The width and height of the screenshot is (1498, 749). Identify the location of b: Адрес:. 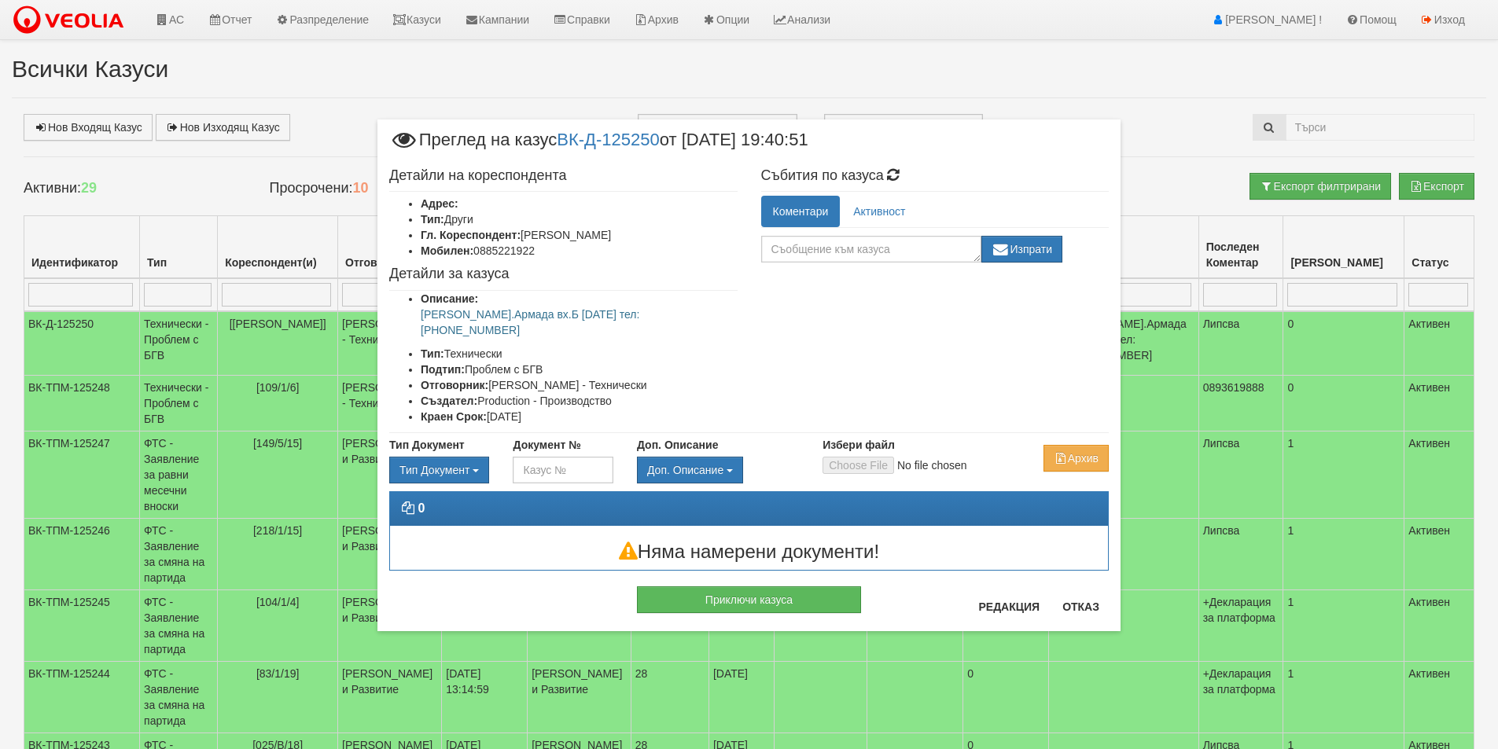
(440, 204).